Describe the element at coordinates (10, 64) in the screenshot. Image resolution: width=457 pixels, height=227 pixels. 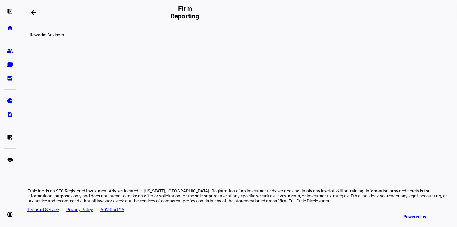
I see `eth-mat-symbol: folder_copy` at that location.